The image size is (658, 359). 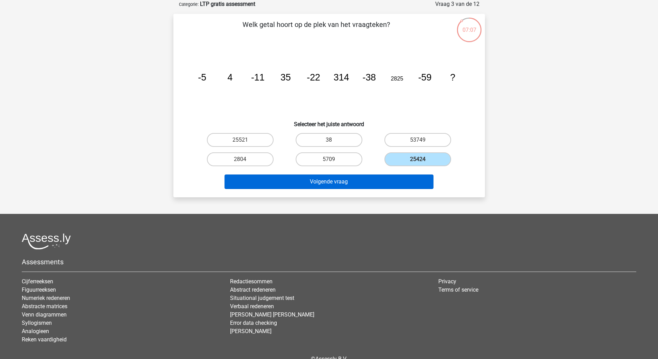 I want to click on h5: Assessments, so click(x=329, y=262).